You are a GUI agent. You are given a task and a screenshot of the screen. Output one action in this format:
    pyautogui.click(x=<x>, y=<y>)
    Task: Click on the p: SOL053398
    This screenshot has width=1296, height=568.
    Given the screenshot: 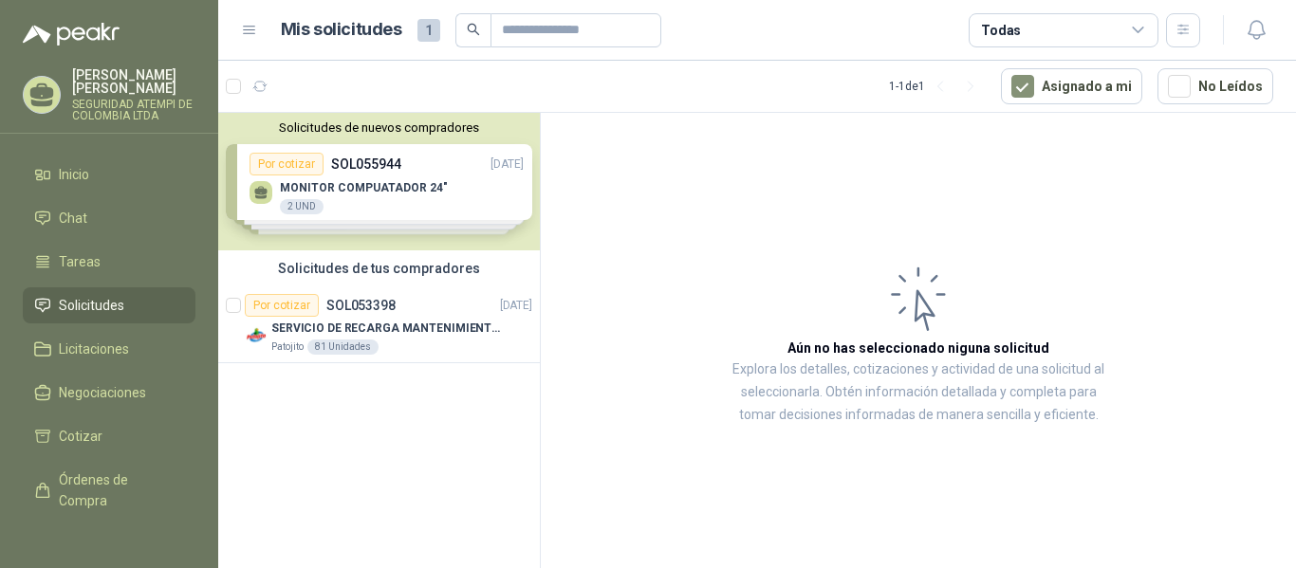 What is the action you would take?
    pyautogui.click(x=361, y=306)
    